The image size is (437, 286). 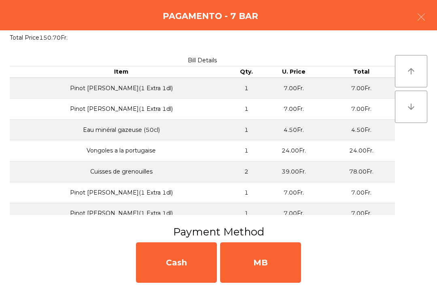 I want to click on th: Item, so click(x=121, y=72).